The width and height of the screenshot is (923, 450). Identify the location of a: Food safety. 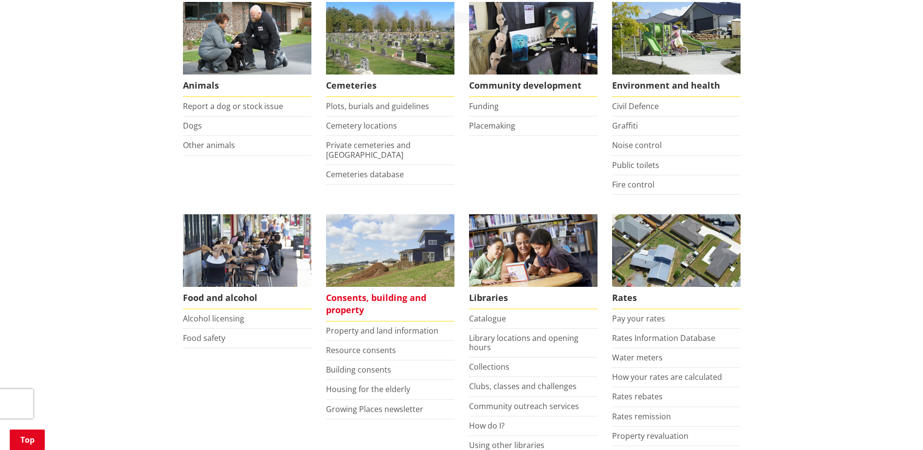
(204, 338).